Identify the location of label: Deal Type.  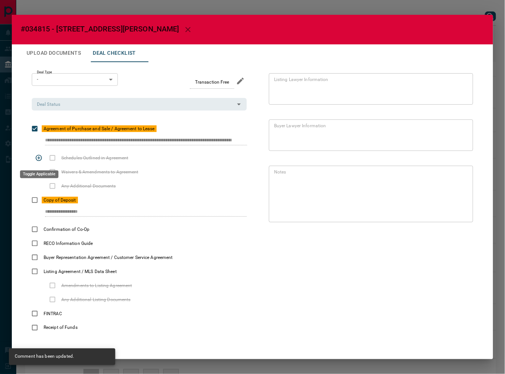
(44, 72).